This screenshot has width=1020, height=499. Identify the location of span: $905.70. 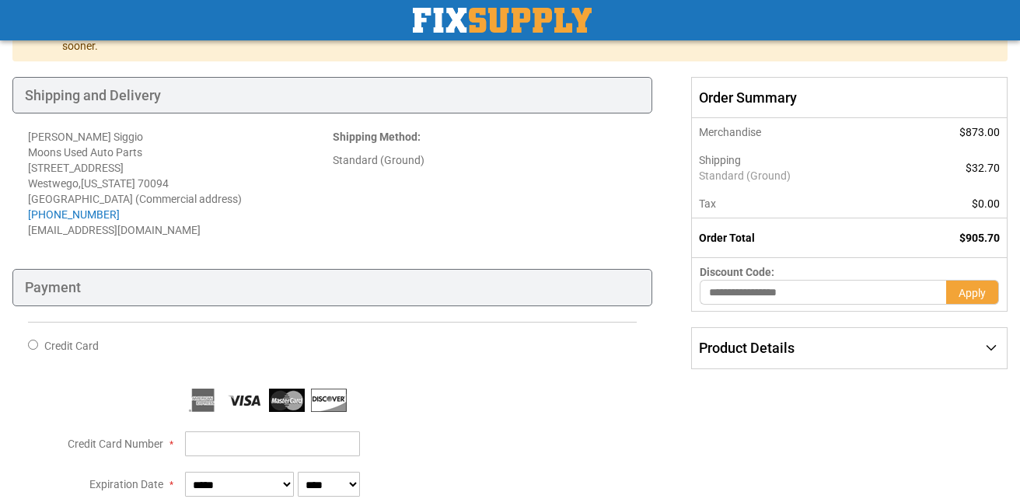
(980, 238).